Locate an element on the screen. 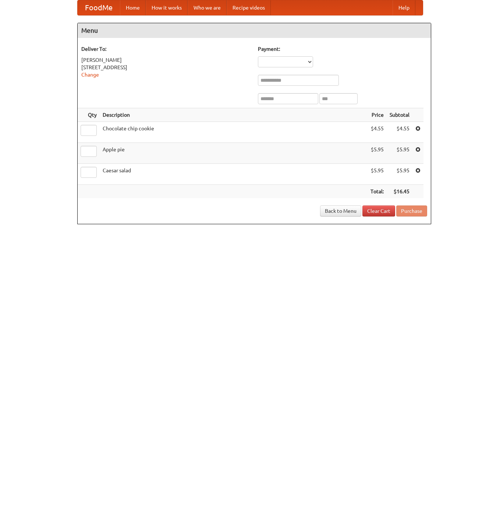 Image resolution: width=500 pixels, height=521 pixels. h5: Deliver To: is located at coordinates (166, 49).